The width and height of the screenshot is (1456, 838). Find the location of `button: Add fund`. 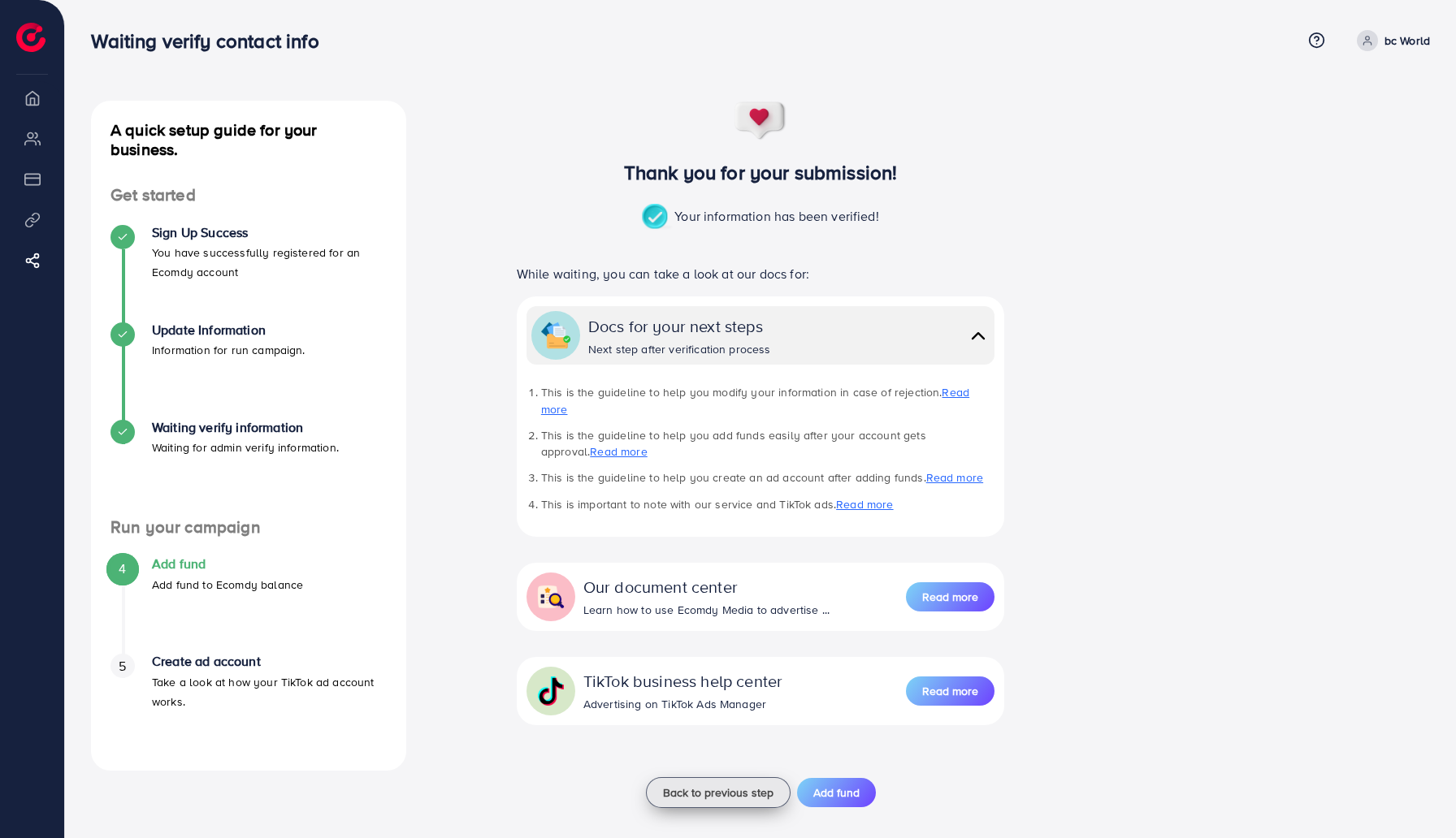

button: Add fund is located at coordinates (836, 793).